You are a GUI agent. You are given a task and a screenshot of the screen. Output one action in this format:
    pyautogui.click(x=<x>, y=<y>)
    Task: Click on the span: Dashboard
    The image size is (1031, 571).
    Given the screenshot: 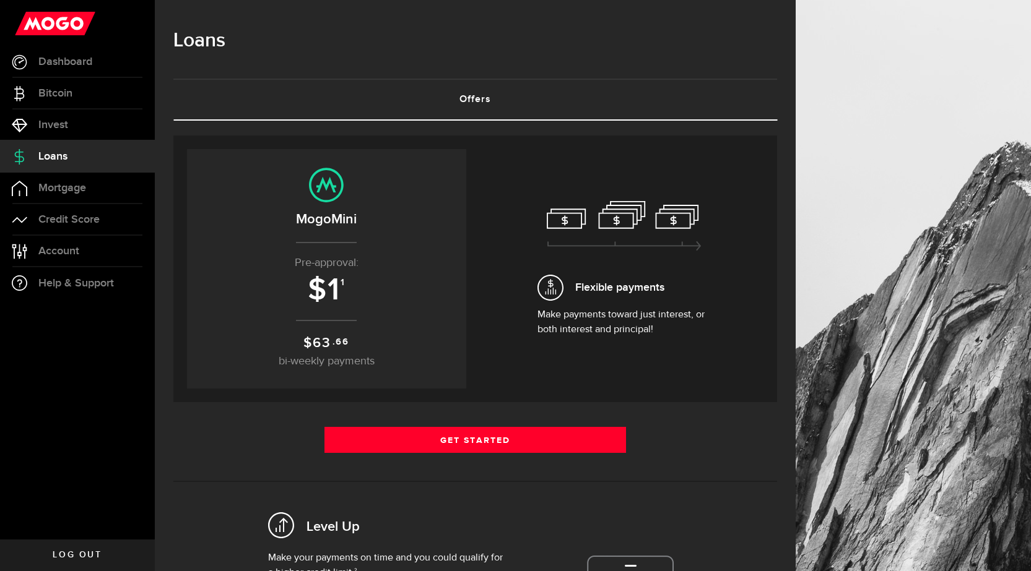 What is the action you would take?
    pyautogui.click(x=65, y=62)
    